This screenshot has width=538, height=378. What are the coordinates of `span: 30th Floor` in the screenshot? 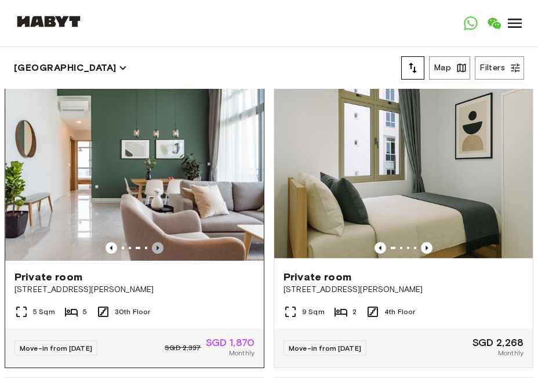 It's located at (133, 311).